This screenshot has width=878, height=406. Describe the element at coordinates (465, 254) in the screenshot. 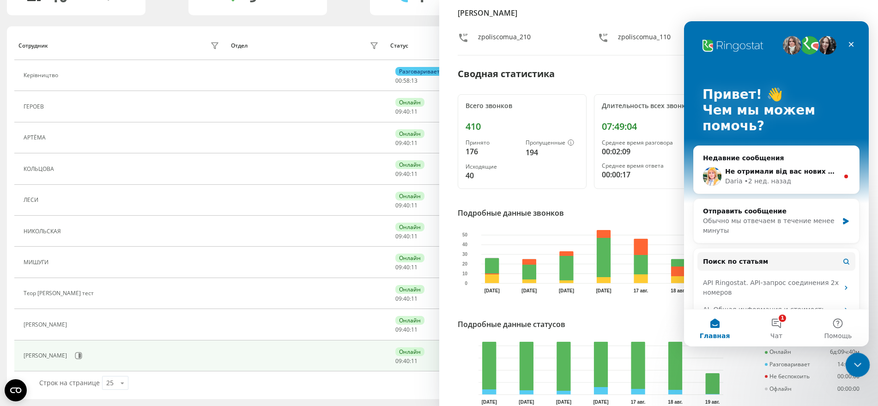

I see `text: 30` at that location.